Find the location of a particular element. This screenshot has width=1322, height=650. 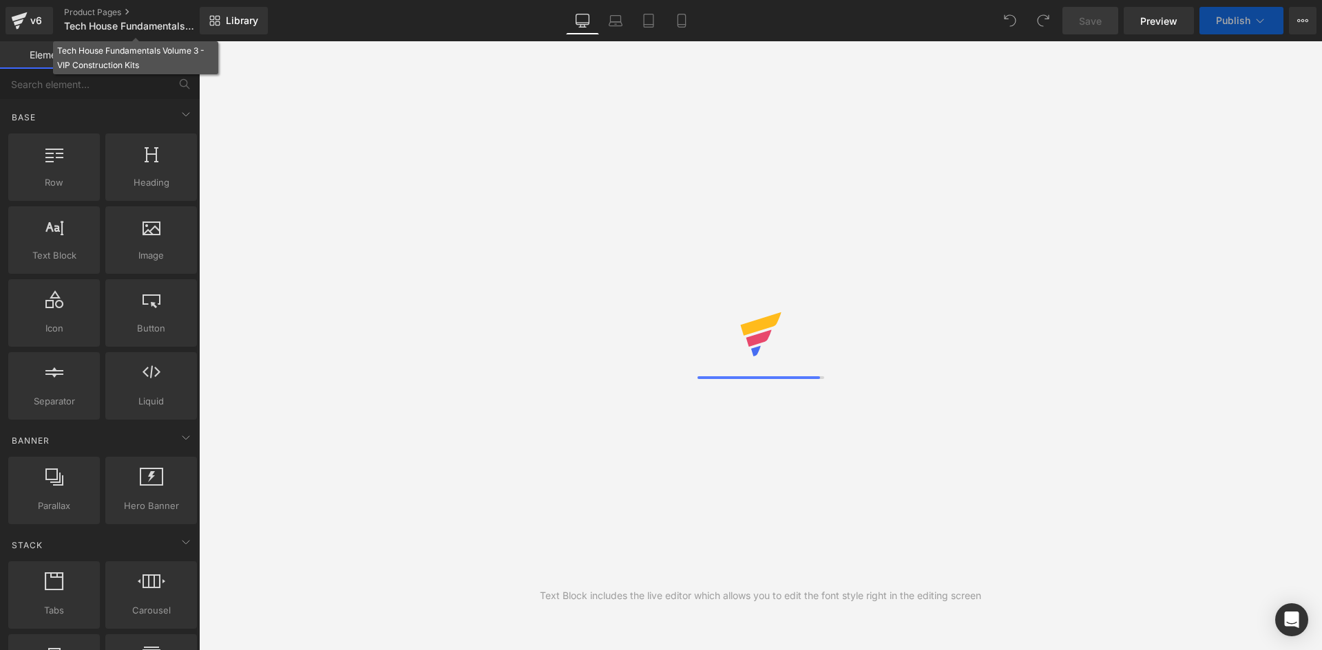

span: Image is located at coordinates (151, 255).